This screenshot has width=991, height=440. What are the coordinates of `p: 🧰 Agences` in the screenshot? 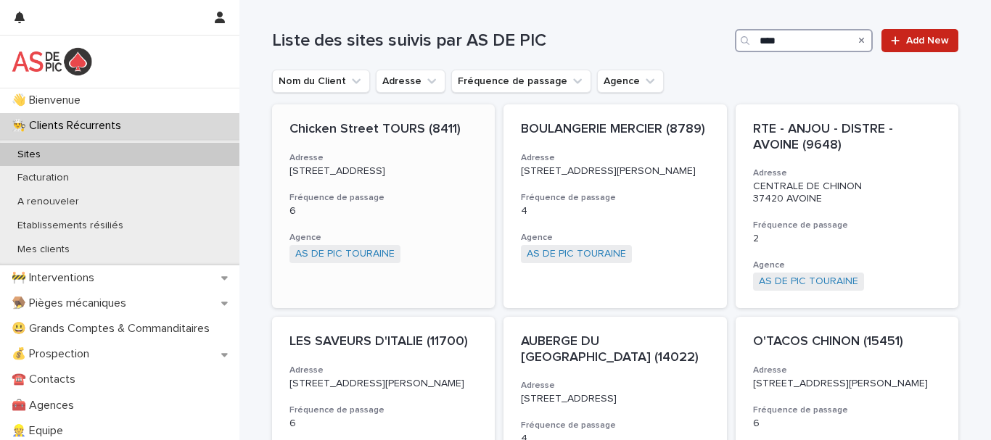 It's located at (46, 406).